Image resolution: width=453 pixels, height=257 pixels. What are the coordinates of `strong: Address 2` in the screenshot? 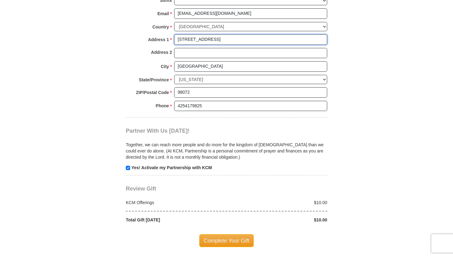 It's located at (161, 52).